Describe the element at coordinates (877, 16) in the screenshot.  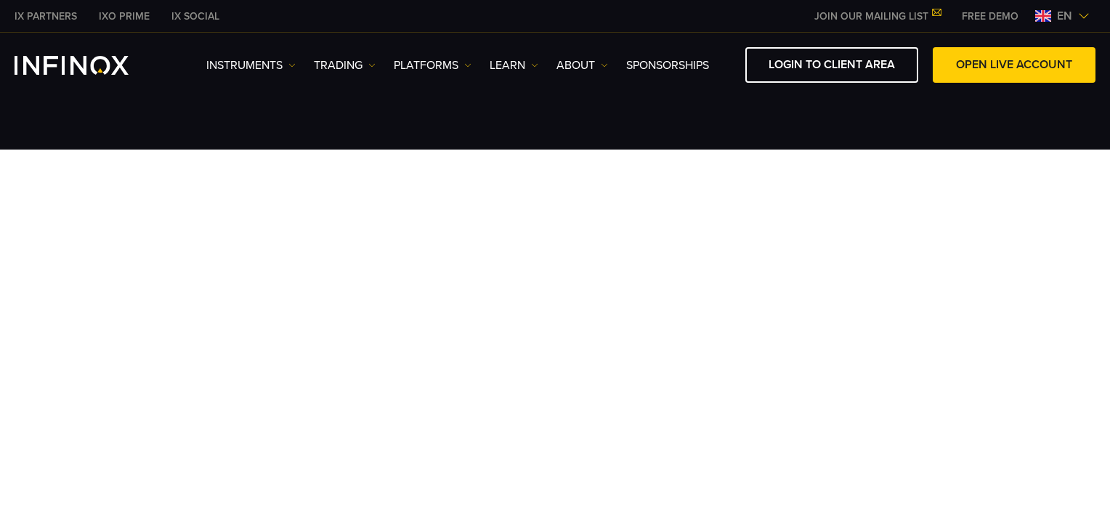
I see `a: JOIN OUR MAILING LIST` at that location.